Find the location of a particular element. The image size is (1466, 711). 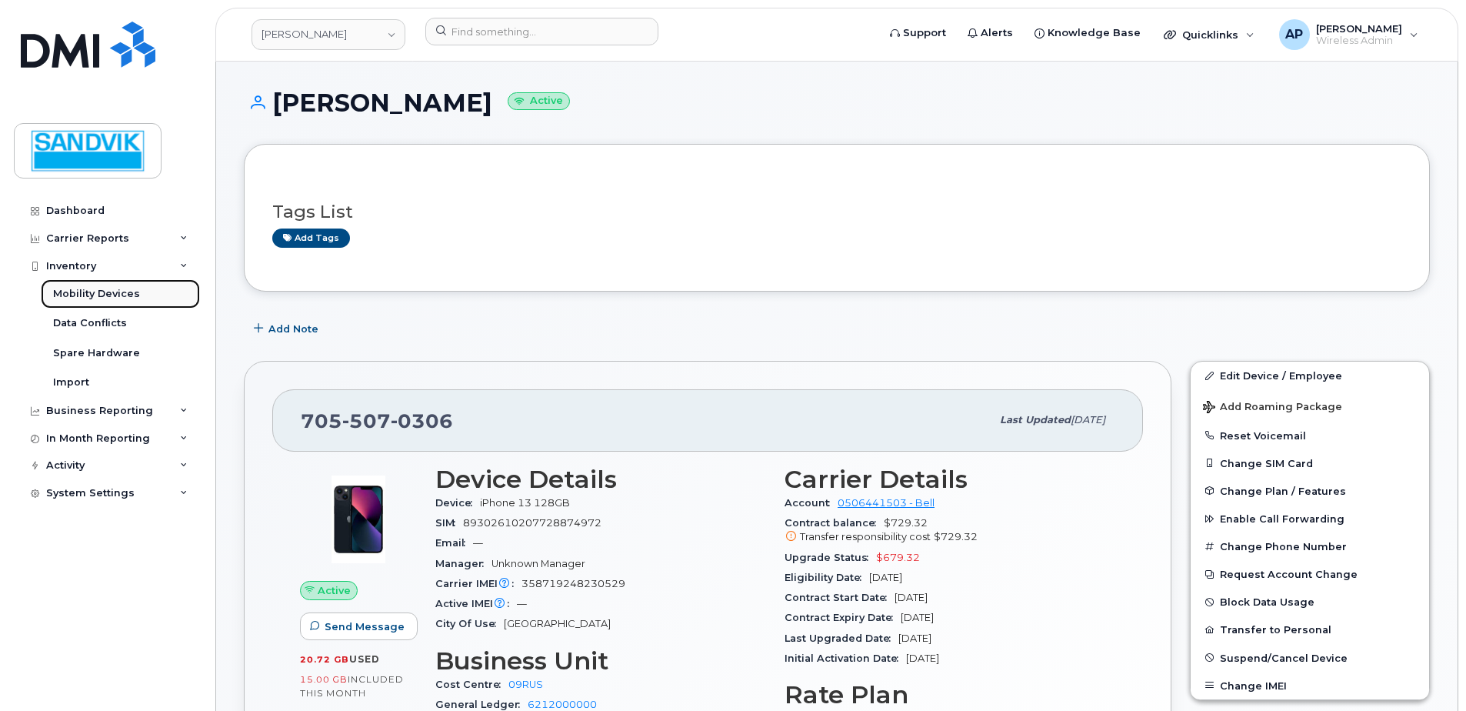

button: Enable Call Forwarding is located at coordinates (1310, 518).